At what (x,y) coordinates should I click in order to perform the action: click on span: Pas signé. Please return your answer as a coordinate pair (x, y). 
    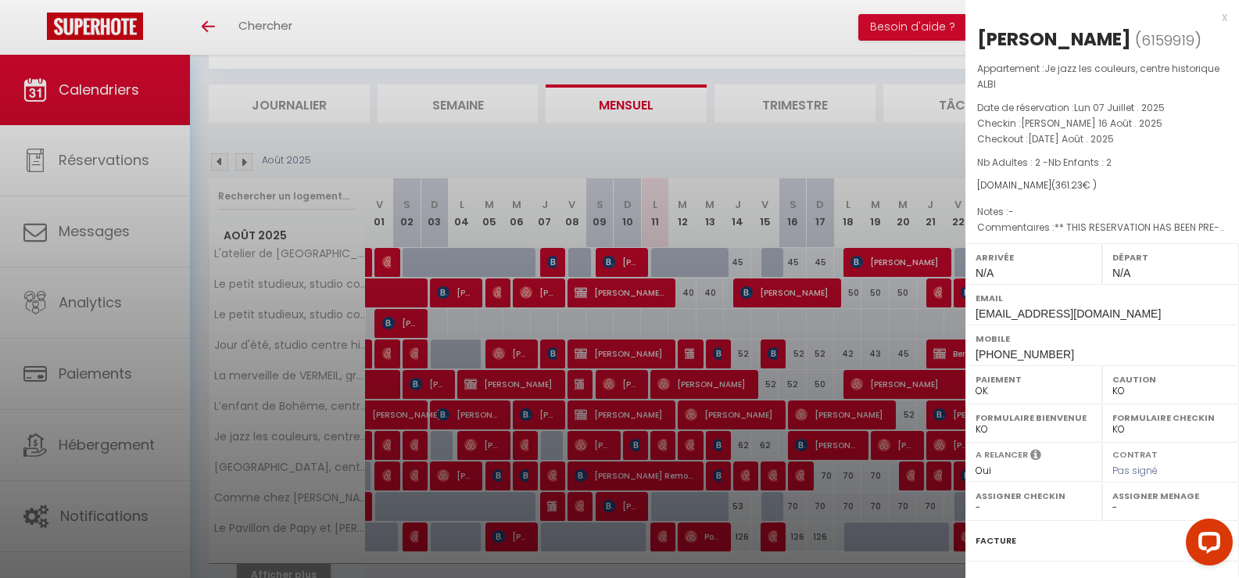
    Looking at the image, I should click on (1135, 470).